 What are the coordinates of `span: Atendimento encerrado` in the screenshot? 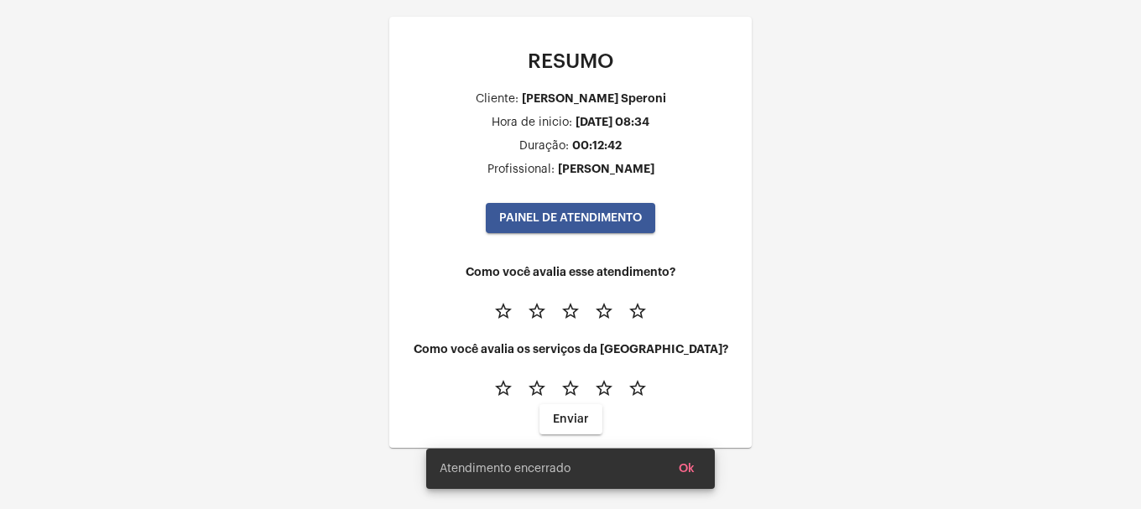 It's located at (505, 469).